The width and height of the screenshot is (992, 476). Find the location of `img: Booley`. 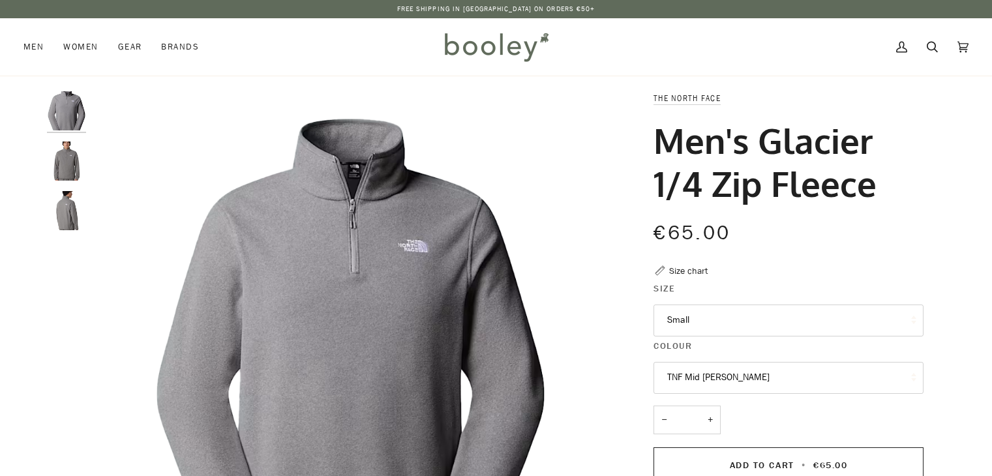

img: Booley is located at coordinates (495, 47).